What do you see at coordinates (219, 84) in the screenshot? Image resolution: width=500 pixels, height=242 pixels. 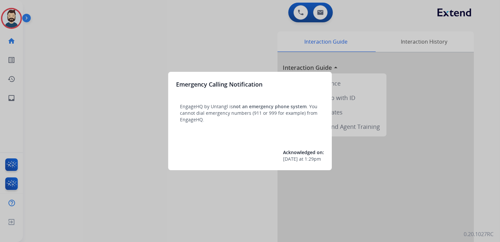 I see `h3: Emergency Calling Notification` at bounding box center [219, 84].